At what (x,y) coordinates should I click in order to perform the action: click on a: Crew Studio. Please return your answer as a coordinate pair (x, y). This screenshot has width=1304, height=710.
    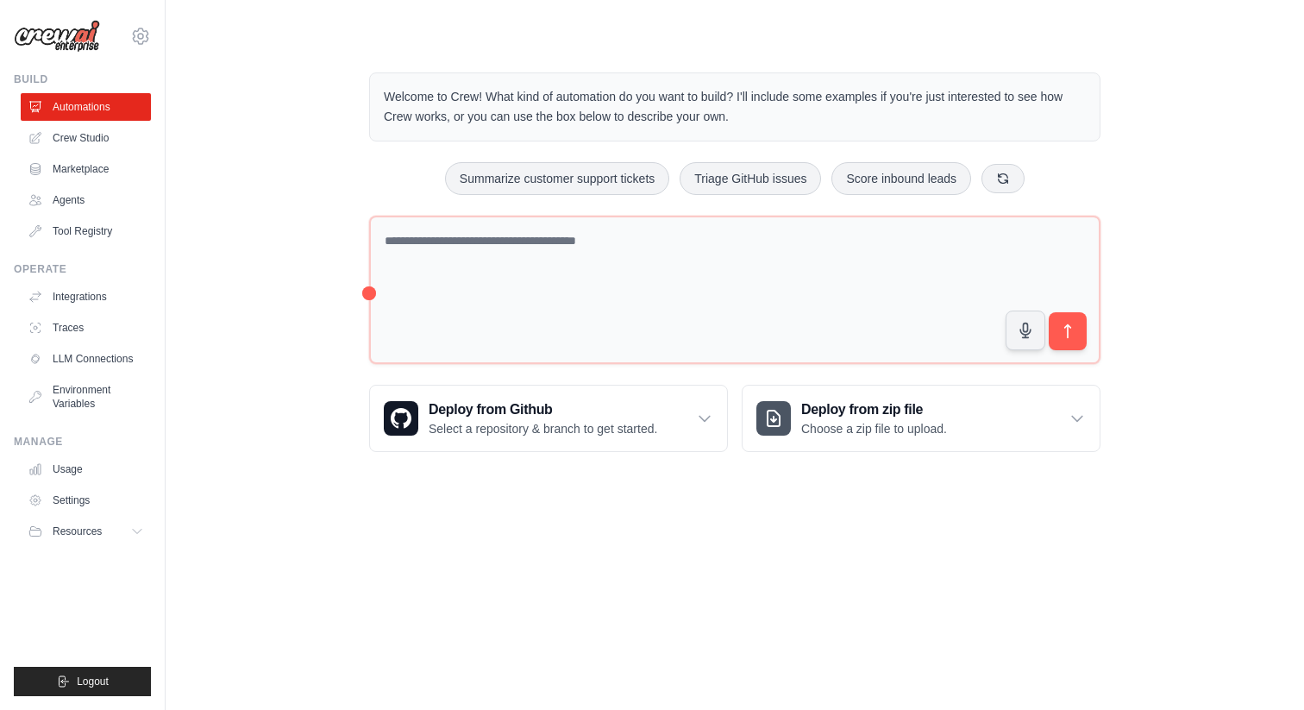
    Looking at the image, I should click on (85, 138).